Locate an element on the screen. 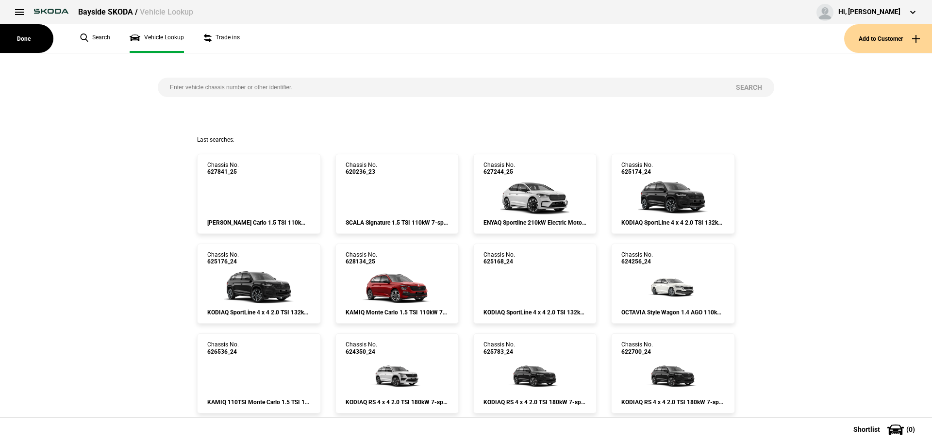 The width and height of the screenshot is (932, 442). div: Bayside SKODA / is located at coordinates (135, 12).